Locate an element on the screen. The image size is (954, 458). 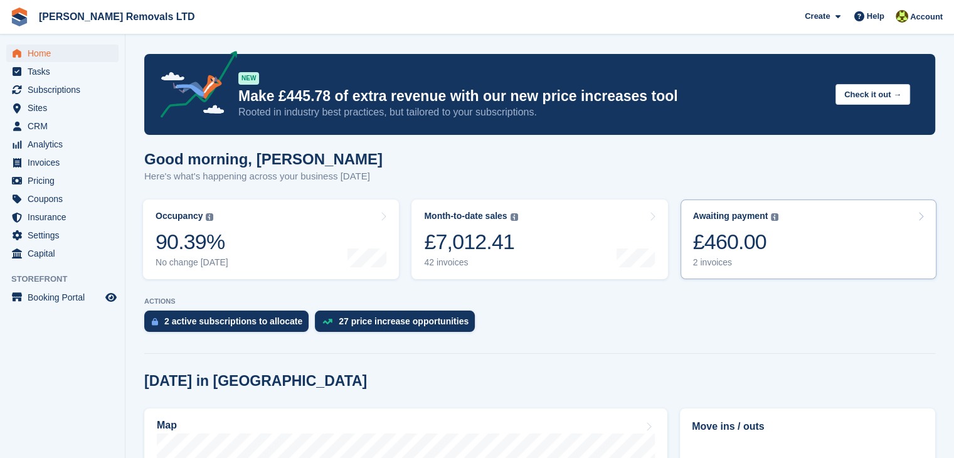
a: Awaiting payment £460.00 2 invoices is located at coordinates (809, 239).